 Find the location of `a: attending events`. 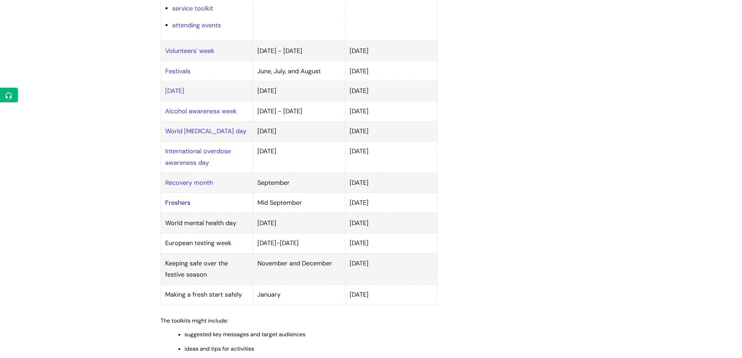

a: attending events is located at coordinates (196, 25).